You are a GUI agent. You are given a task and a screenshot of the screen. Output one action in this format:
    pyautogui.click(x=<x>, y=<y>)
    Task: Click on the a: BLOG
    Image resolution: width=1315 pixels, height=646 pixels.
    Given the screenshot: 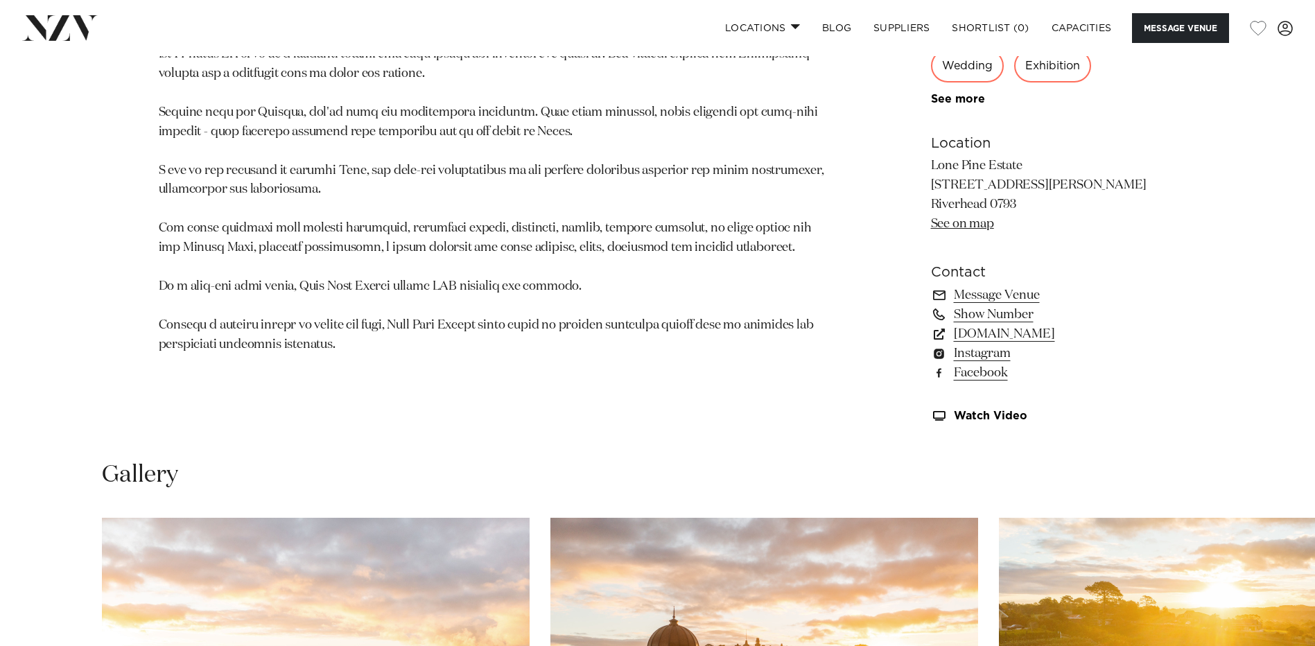 What is the action you would take?
    pyautogui.click(x=836, y=28)
    